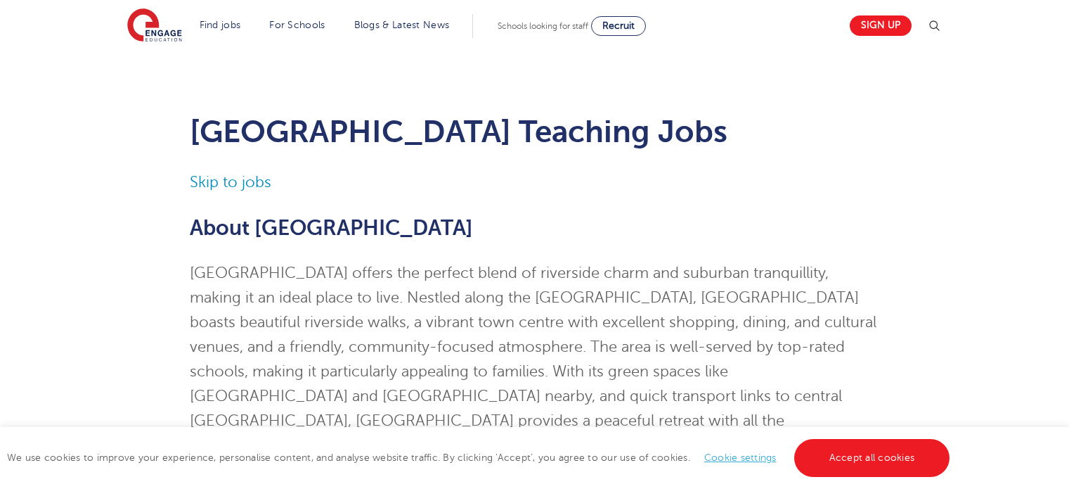 The height and width of the screenshot is (489, 1069). What do you see at coordinates (619, 26) in the screenshot?
I see `a: Recruit` at bounding box center [619, 26].